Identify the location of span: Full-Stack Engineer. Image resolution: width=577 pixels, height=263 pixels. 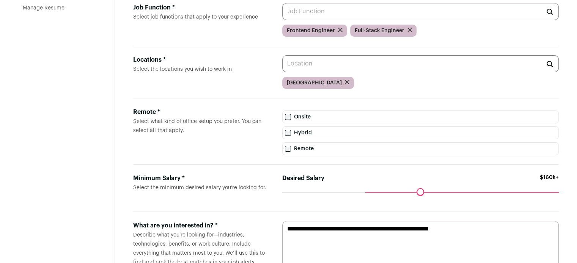
(379, 31).